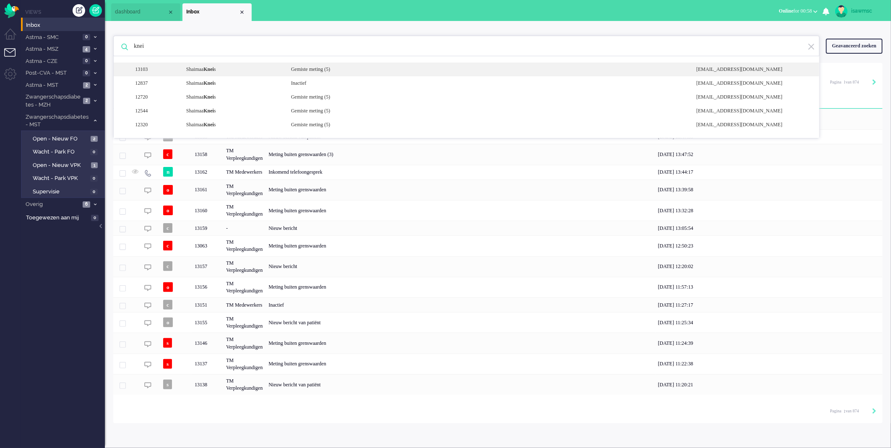  I want to click on div: Nieuw bericht van patiënt, so click(460, 384).